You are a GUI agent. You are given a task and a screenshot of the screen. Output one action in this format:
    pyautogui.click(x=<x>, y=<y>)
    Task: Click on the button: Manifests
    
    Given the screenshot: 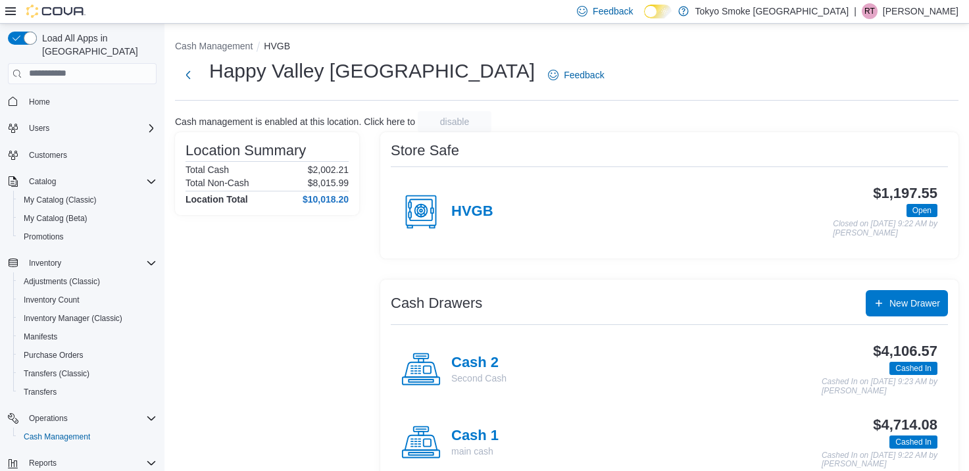 What is the action you would take?
    pyautogui.click(x=88, y=337)
    